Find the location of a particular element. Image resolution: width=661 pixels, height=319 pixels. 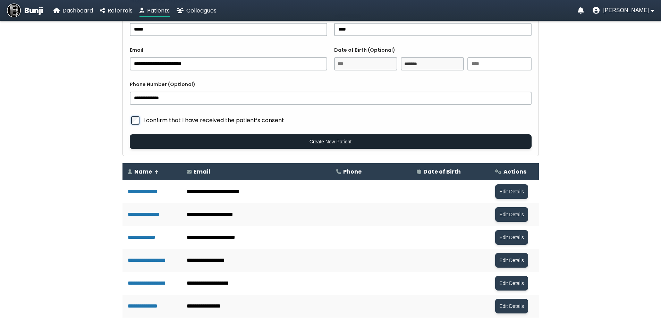

a: Dashboard is located at coordinates (73, 10).